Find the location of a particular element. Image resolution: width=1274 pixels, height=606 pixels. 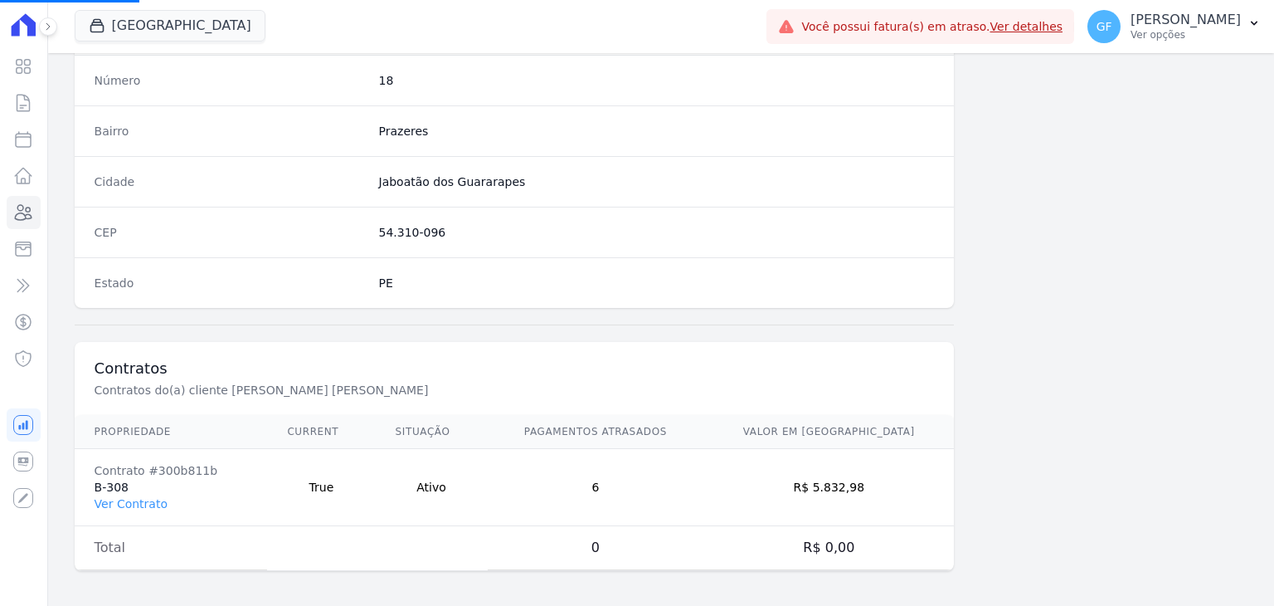

dd: Jaboatão dos Guararapes is located at coordinates (657, 182).